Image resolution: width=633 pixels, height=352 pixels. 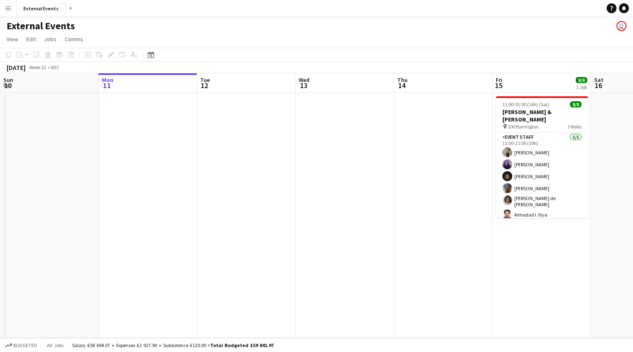 What do you see at coordinates (8, 80) in the screenshot?
I see `span: Sun` at bounding box center [8, 80].